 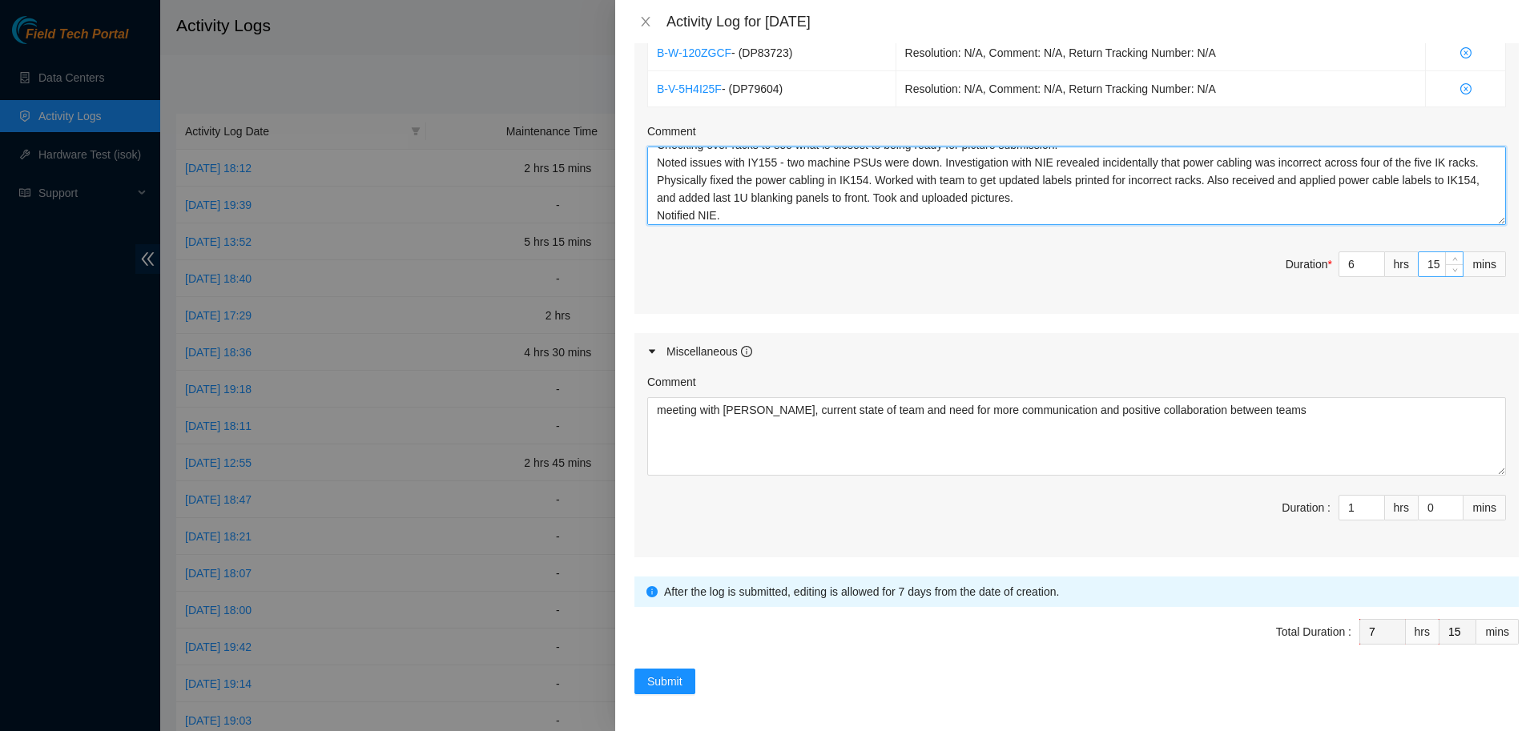 I want to click on div: Miscellaneous, so click(x=709, y=352).